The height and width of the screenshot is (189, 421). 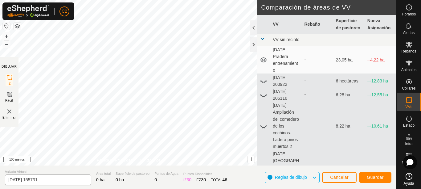 What do you see at coordinates (9, 111) in the screenshot?
I see `img: VV` at bounding box center [9, 111].